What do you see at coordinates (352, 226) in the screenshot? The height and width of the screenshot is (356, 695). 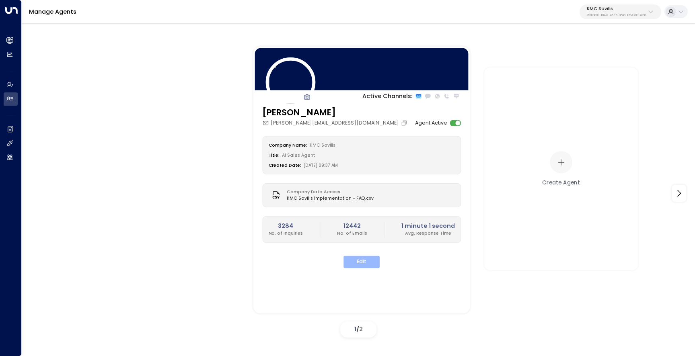 I see `h2: 12442` at bounding box center [352, 226].